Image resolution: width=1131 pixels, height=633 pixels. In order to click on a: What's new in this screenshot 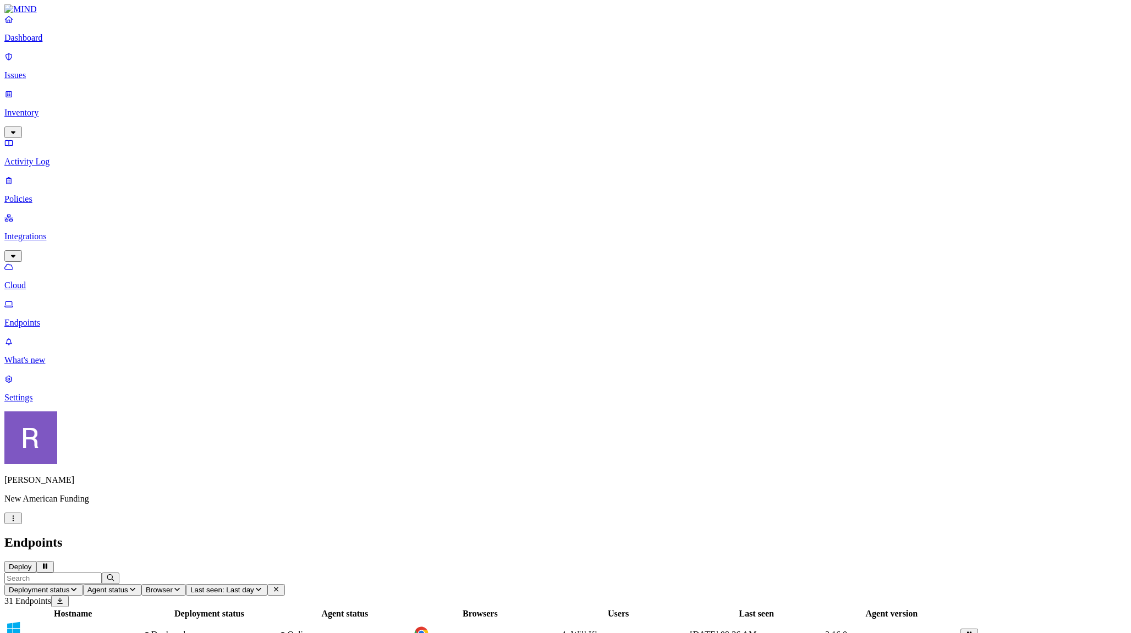, I will do `click(566, 351)`.